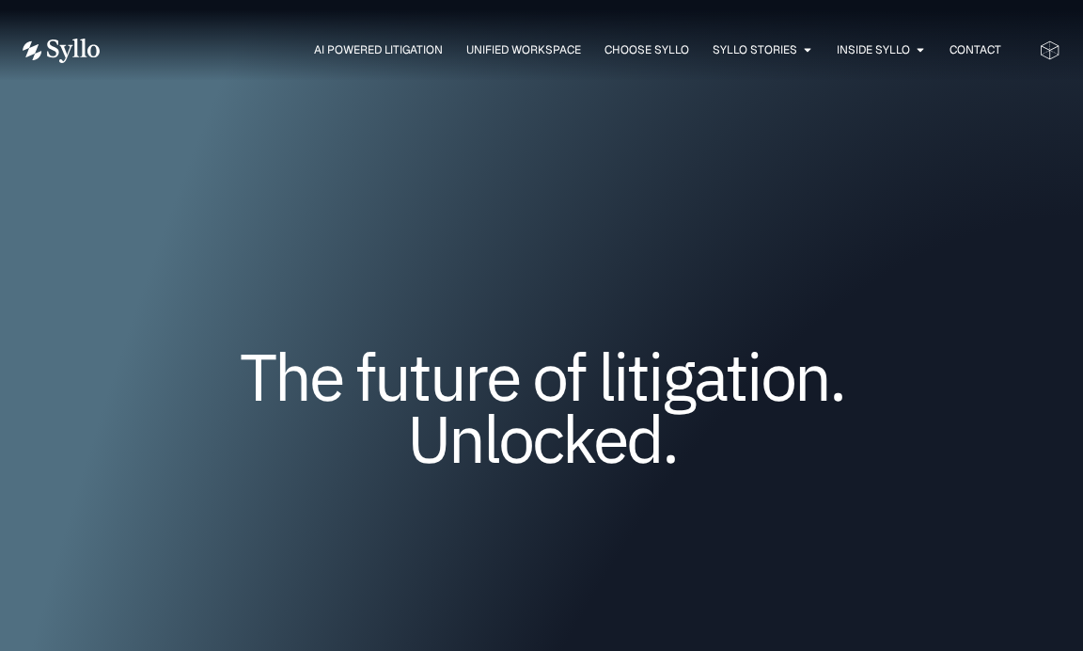  Describe the element at coordinates (647, 50) in the screenshot. I see `a: Choose Syllo` at that location.